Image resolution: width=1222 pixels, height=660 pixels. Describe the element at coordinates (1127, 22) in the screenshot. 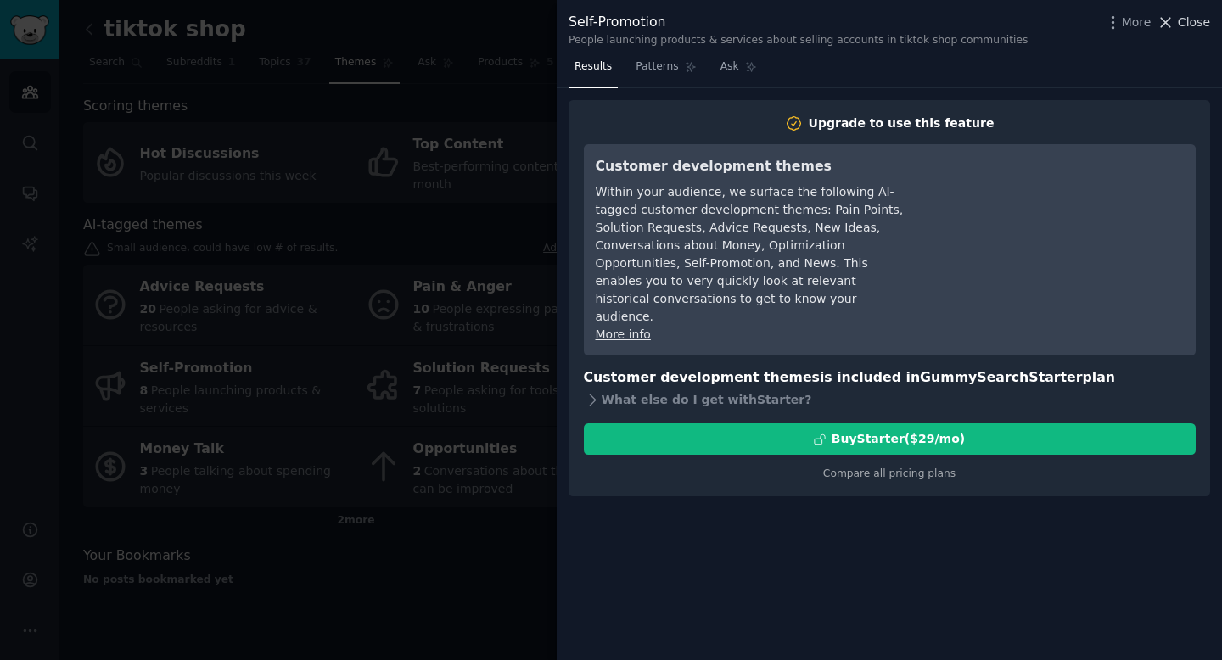

I see `button: More` at that location.